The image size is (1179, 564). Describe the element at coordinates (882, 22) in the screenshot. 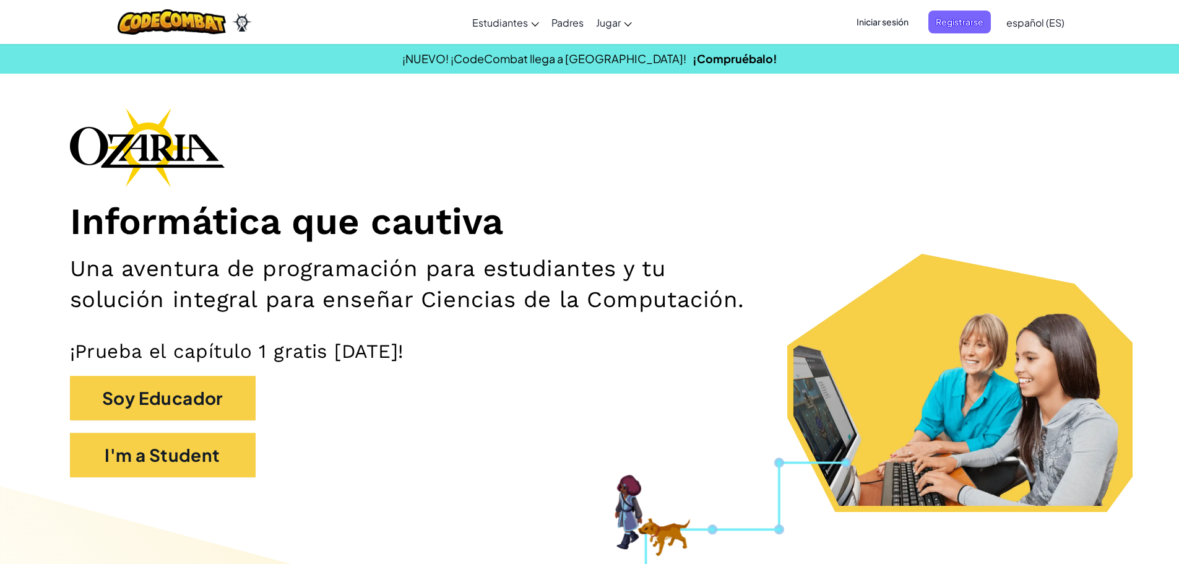

I see `button: Iniciar sesión` at that location.